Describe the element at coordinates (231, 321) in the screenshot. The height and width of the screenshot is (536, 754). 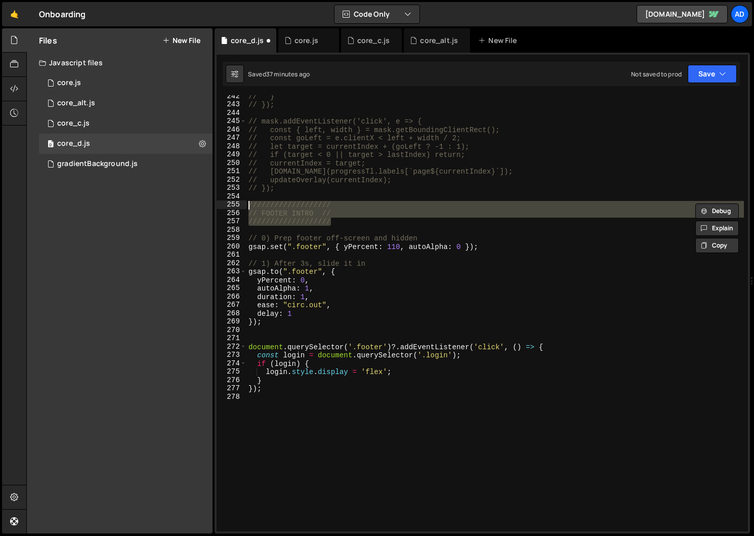
I see `div: 269` at that location.